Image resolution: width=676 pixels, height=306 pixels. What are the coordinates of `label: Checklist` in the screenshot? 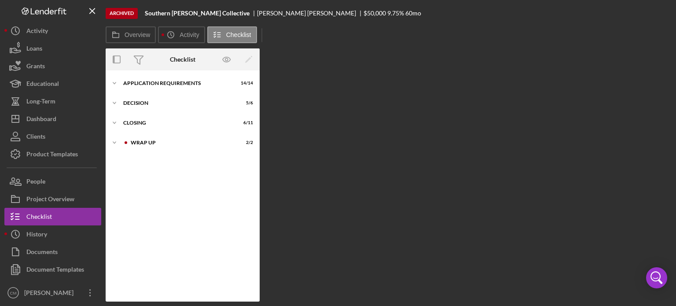 It's located at (238, 35).